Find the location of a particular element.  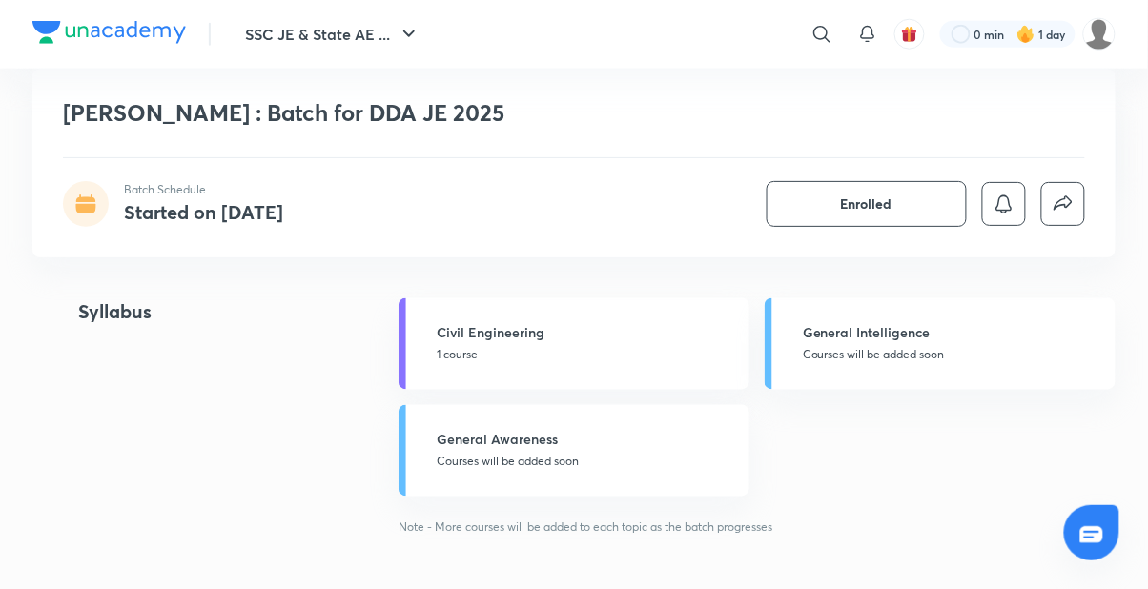

img: Munna Singh is located at coordinates (1099, 34).